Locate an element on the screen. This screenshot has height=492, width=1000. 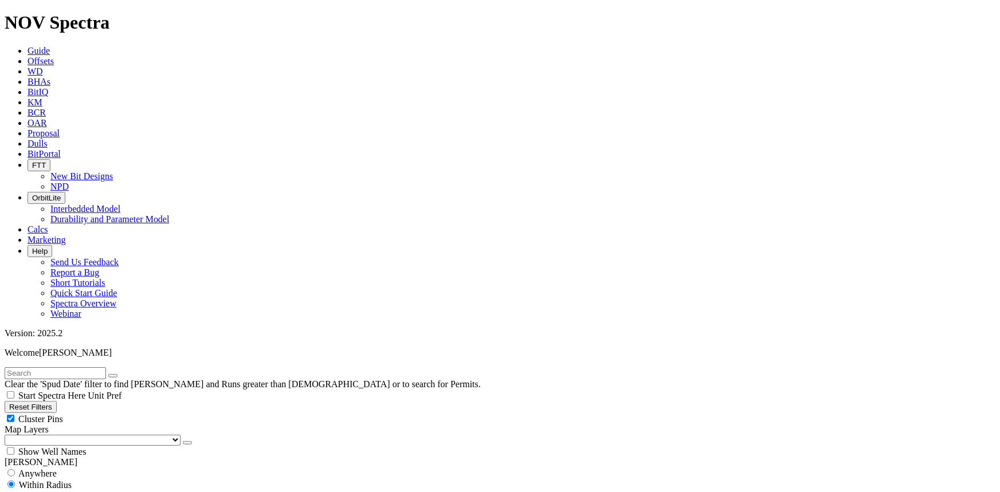
a: Send Us Feedback is located at coordinates (84, 262).